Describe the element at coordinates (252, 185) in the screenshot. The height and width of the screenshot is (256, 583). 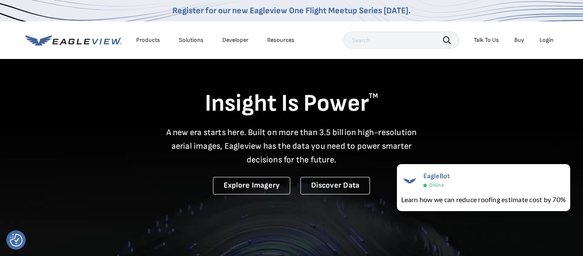
I see `a: Explore Imagery` at that location.